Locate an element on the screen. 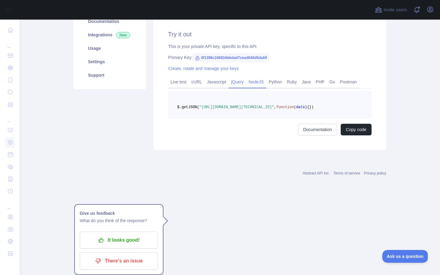 This screenshot has width=440, height=275. a: Terms of service is located at coordinates (346, 173).